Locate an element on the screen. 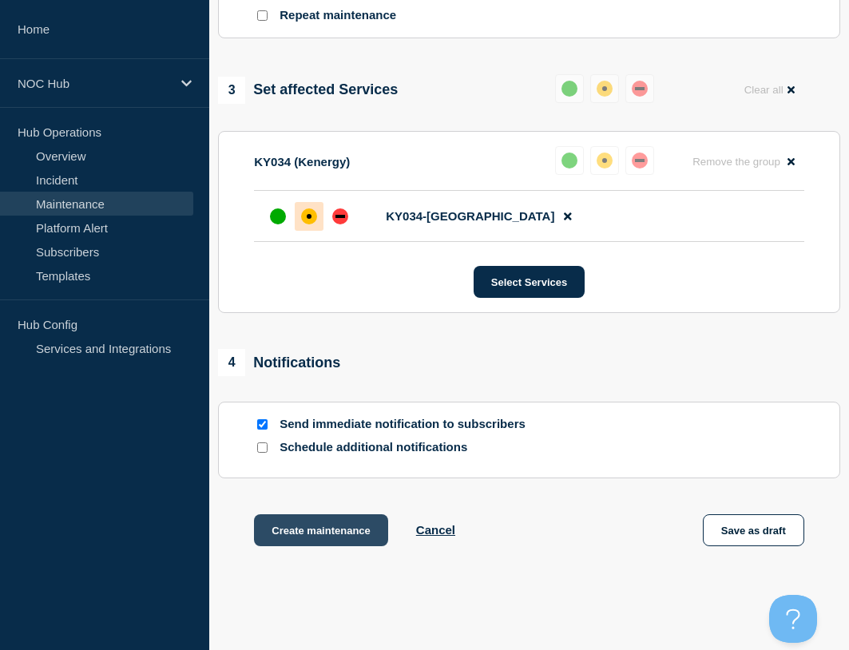 The image size is (849, 650). input: Send immediate notification to subscribers is located at coordinates (262, 424).